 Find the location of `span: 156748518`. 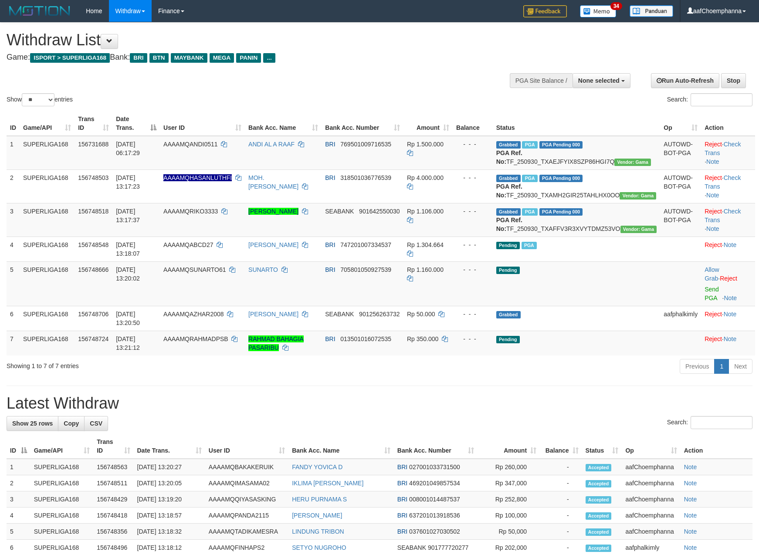

span: 156748518 is located at coordinates (93, 211).